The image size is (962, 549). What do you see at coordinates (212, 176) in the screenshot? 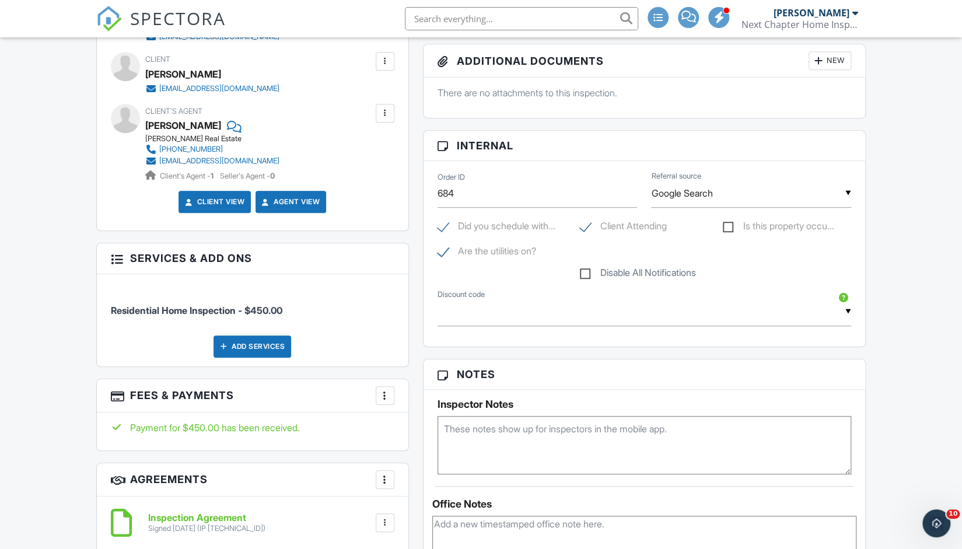
I see `strong: 1` at bounding box center [212, 176].